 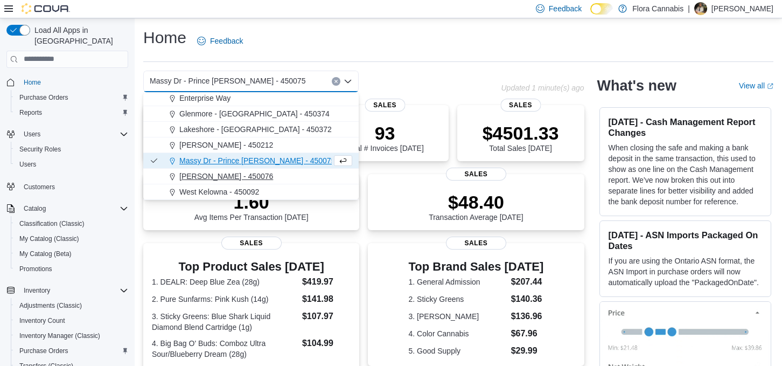 What do you see at coordinates (72, 336) in the screenshot?
I see `span: Inventory Manager (Classic)` at bounding box center [72, 336].